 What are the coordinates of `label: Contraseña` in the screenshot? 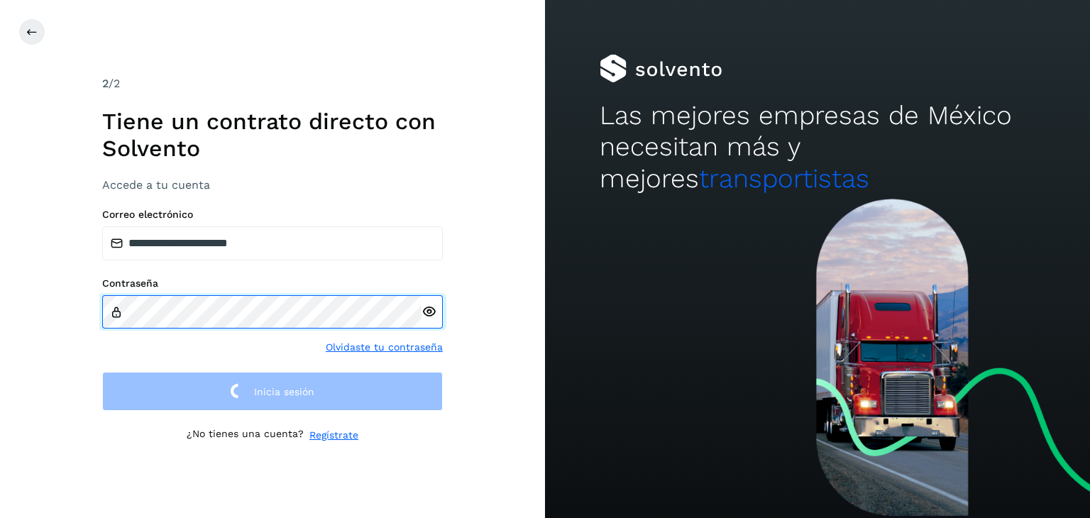 It's located at (272, 283).